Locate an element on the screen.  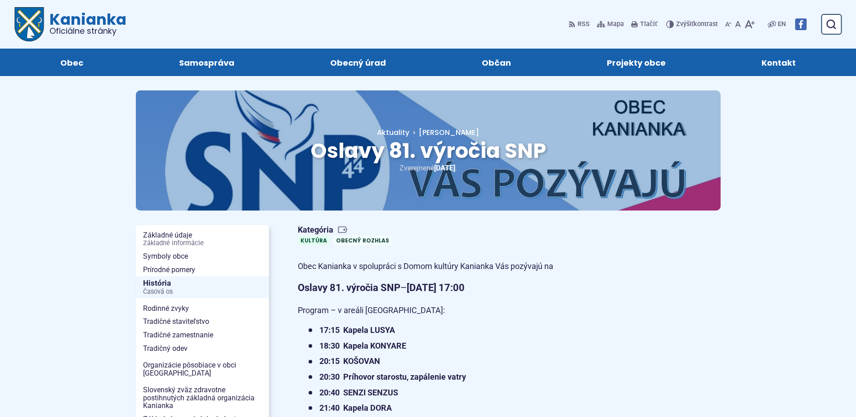
a: Kontakt is located at coordinates (778, 62).